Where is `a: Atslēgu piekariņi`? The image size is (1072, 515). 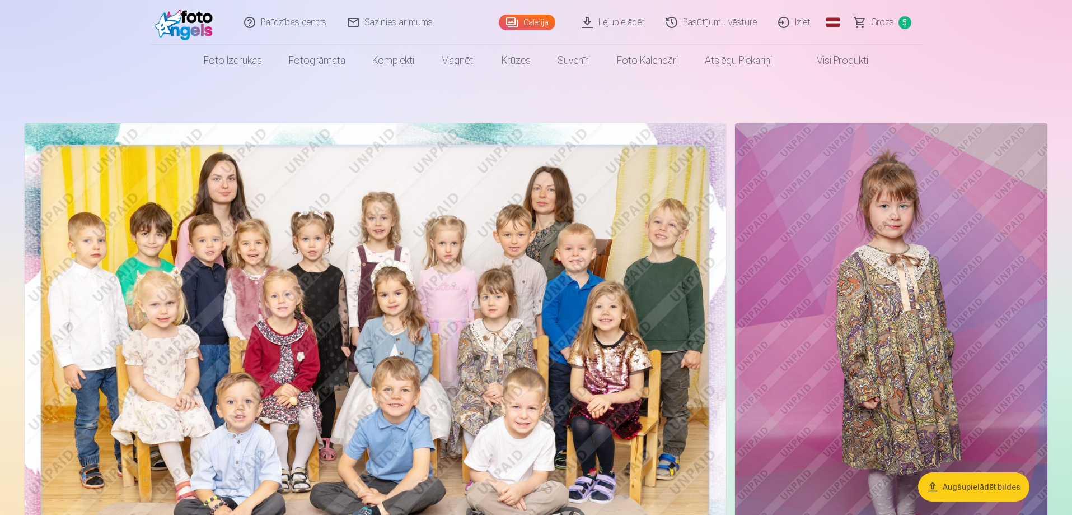
a: Atslēgu piekariņi is located at coordinates (739, 60).